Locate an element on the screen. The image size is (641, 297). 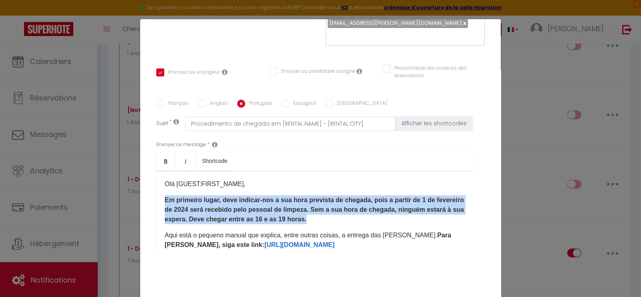
p: Olá [GUEST:FIRST_NAME], is located at coordinates (314, 184).